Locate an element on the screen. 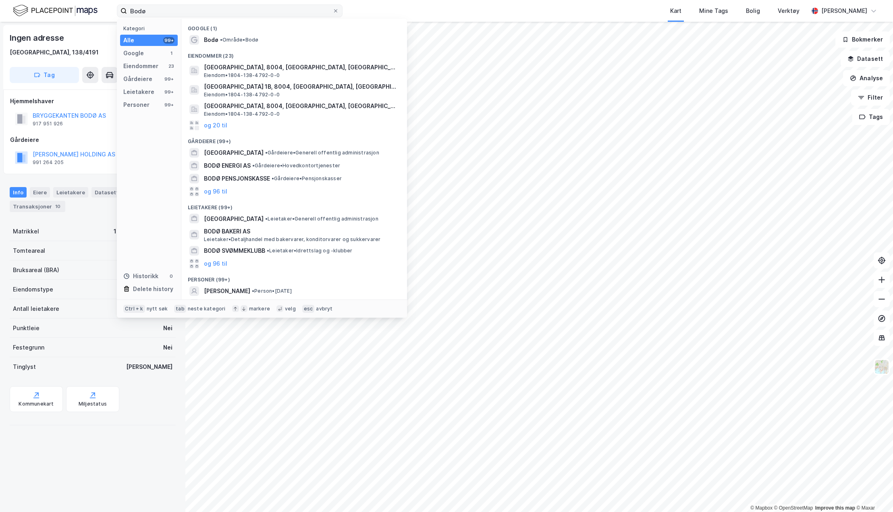 Image resolution: width=893 pixels, height=512 pixels. button: Tag is located at coordinates (44, 75).